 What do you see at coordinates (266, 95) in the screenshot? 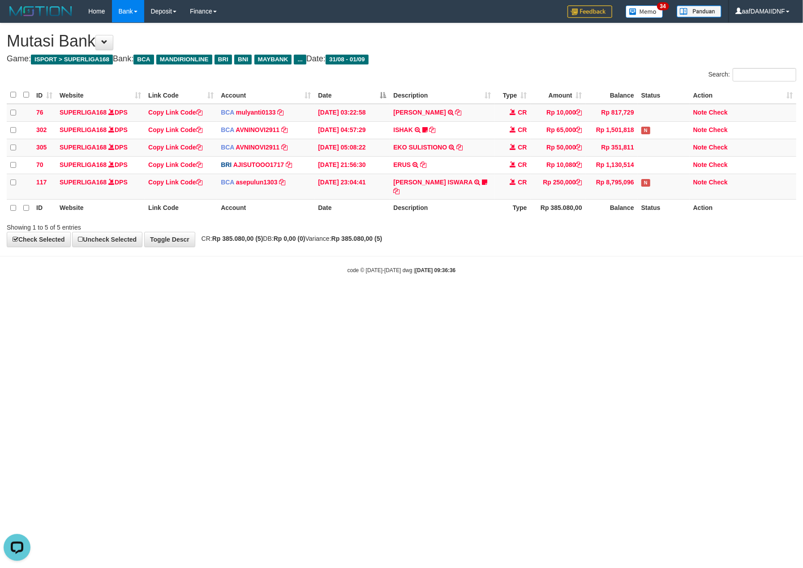
I see `th: Account: activate to sort column ascending` at bounding box center [266, 95].